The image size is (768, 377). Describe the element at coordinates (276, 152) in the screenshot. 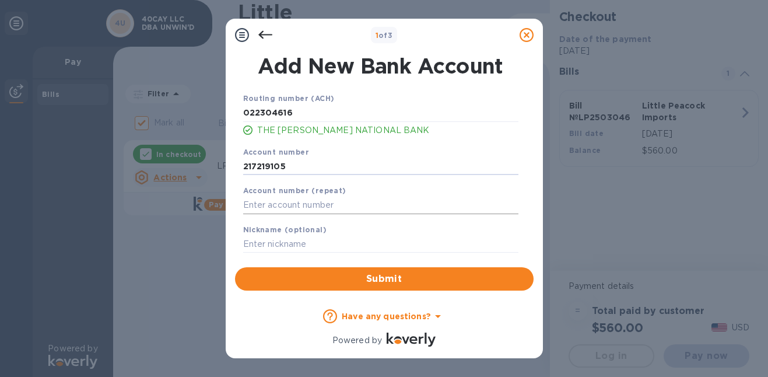

I see `b: Account number` at that location.